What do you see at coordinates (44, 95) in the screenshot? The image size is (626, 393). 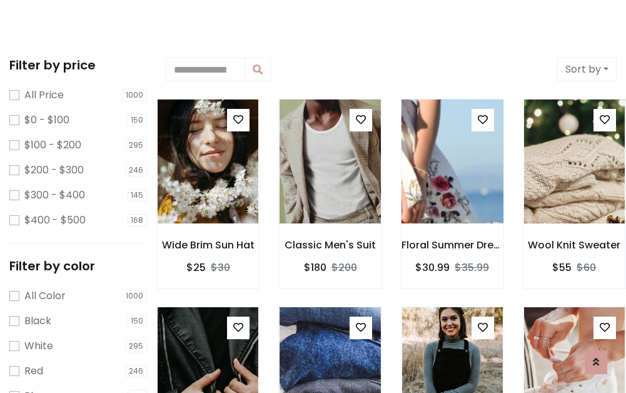 I see `label: All Price` at bounding box center [44, 95].